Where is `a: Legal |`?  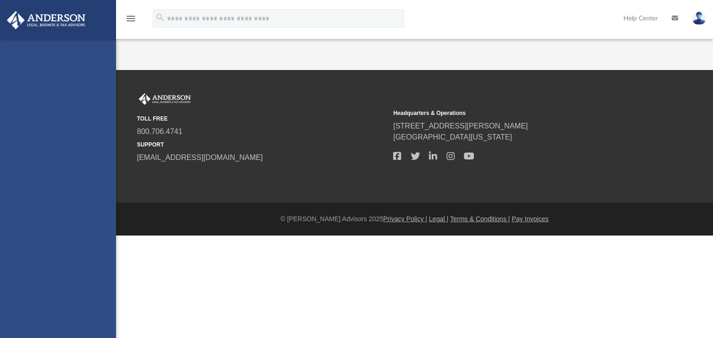 a: Legal | is located at coordinates (439, 219).